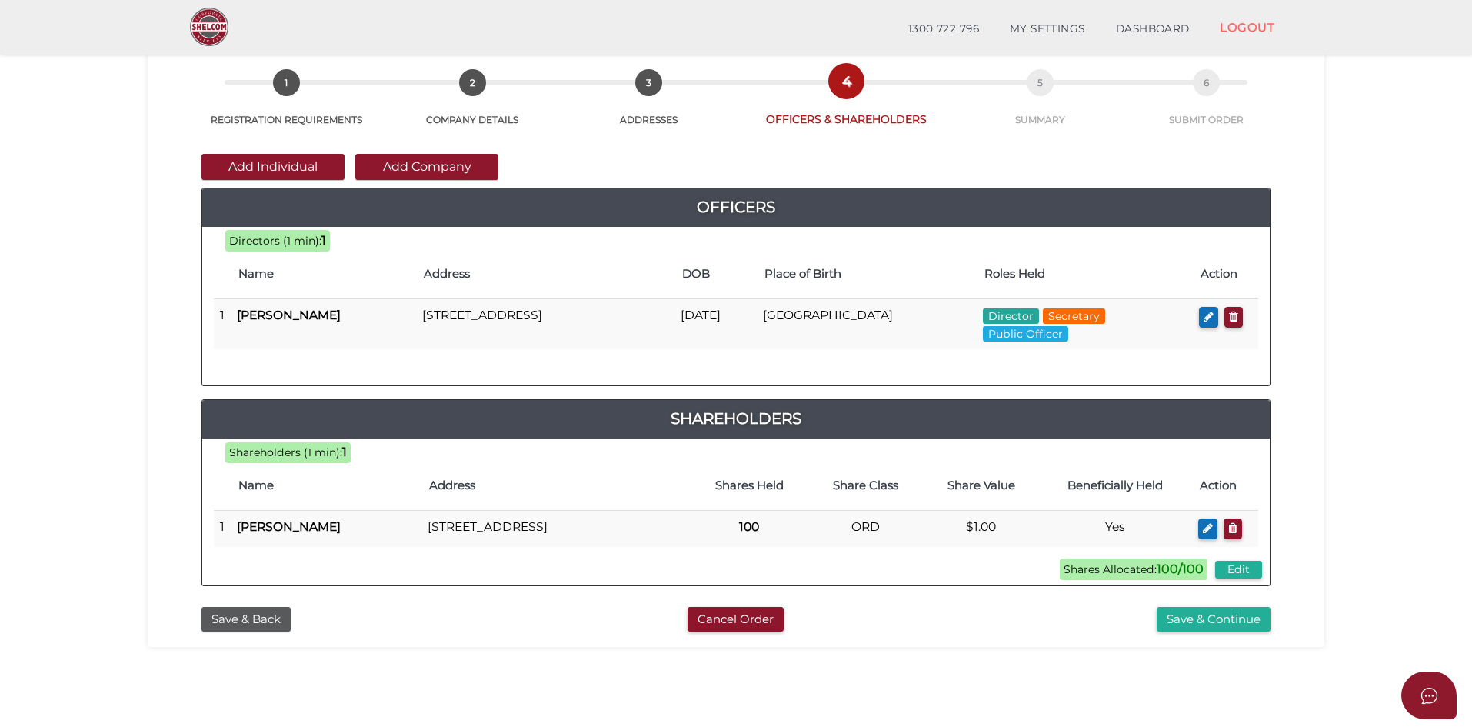  What do you see at coordinates (275, 241) in the screenshot?
I see `span: Directors (1 min):` at bounding box center [275, 241].